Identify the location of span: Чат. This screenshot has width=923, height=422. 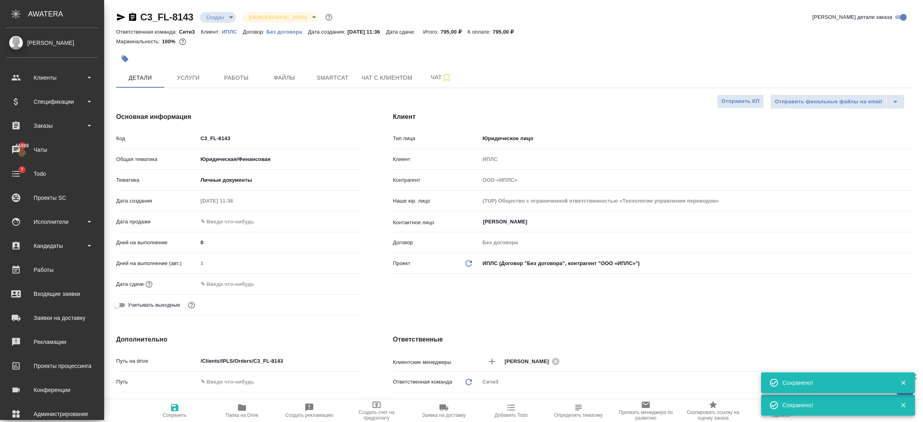
(441, 77).